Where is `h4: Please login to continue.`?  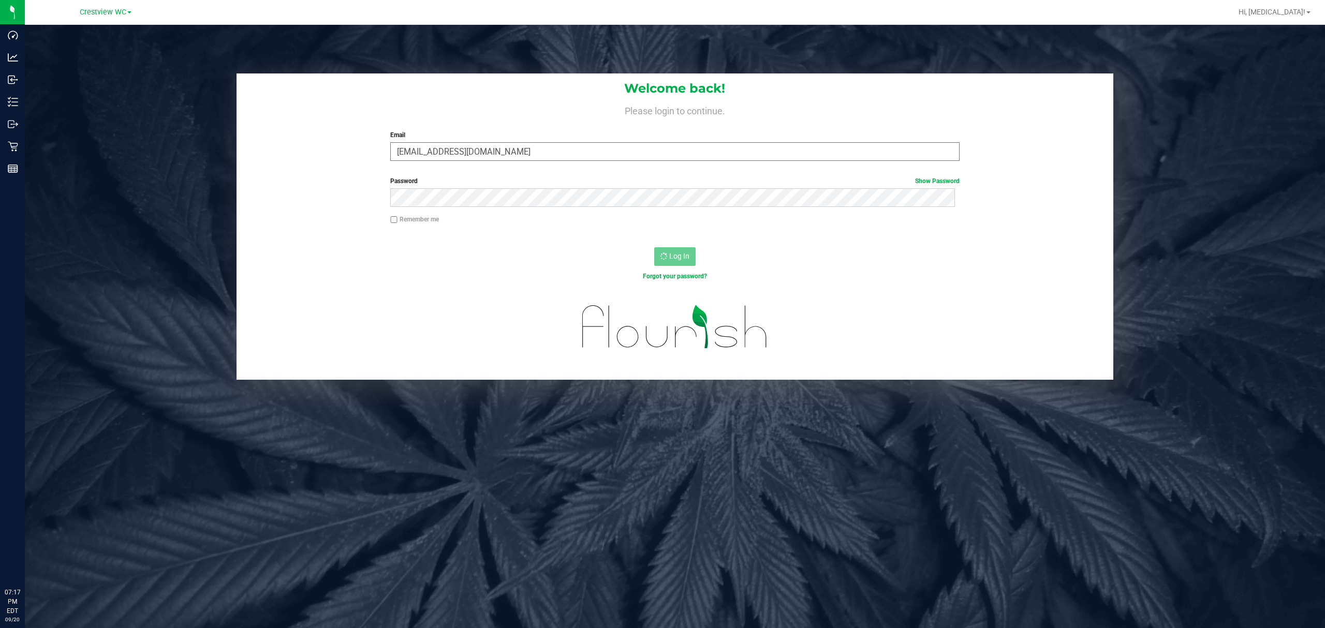
h4: Please login to continue. is located at coordinates (675, 110).